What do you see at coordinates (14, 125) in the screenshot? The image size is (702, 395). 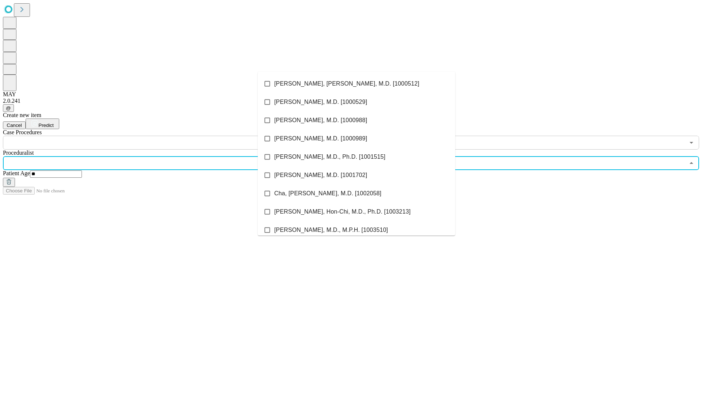 I see `span: Cancel` at bounding box center [14, 125].